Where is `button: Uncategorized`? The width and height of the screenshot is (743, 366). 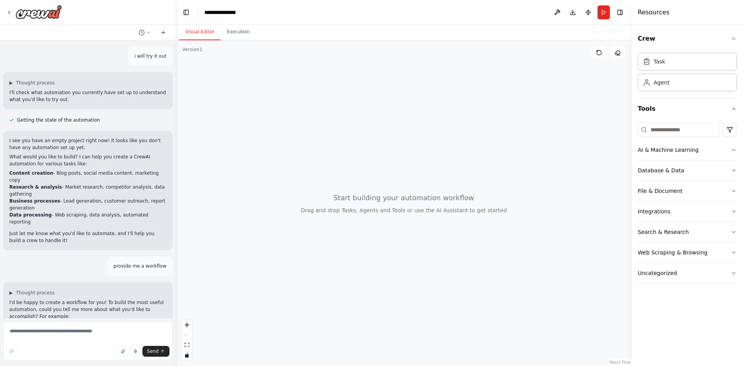
button: Uncategorized is located at coordinates (687, 273).